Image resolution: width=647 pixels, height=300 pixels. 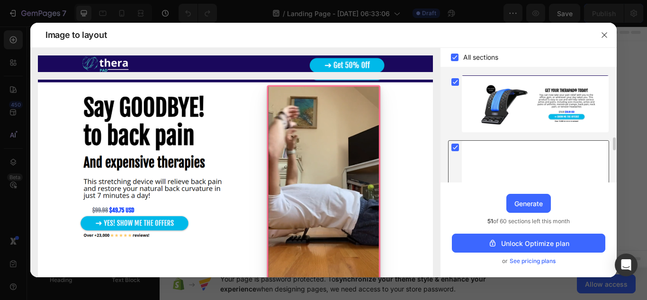 I want to click on div: Start with Sections from sidebar, so click(x=284, y=152).